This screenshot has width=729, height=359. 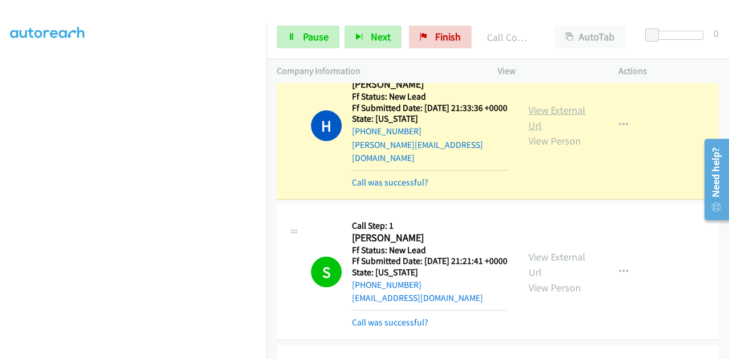 I want to click on button: AutoTab, so click(x=590, y=37).